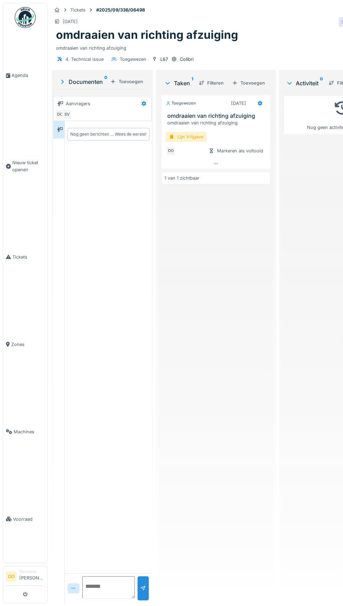  What do you see at coordinates (28, 166) in the screenshot?
I see `span: Nieuw ticket openen` at bounding box center [28, 166].